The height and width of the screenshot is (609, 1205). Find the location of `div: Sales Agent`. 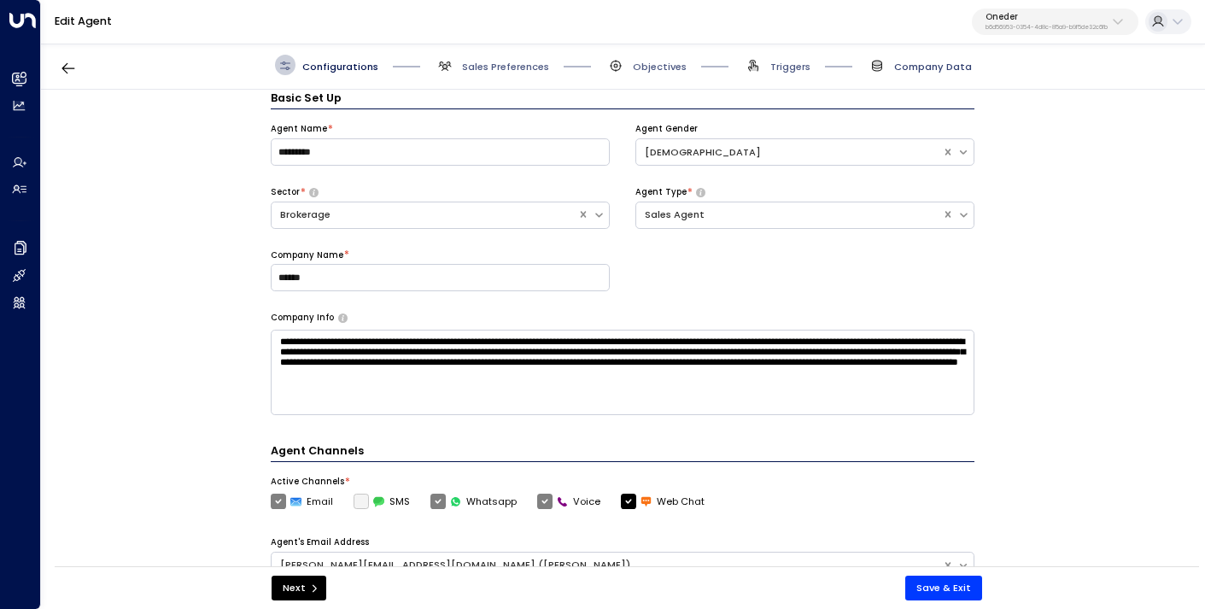

div: Sales Agent is located at coordinates (789, 214).